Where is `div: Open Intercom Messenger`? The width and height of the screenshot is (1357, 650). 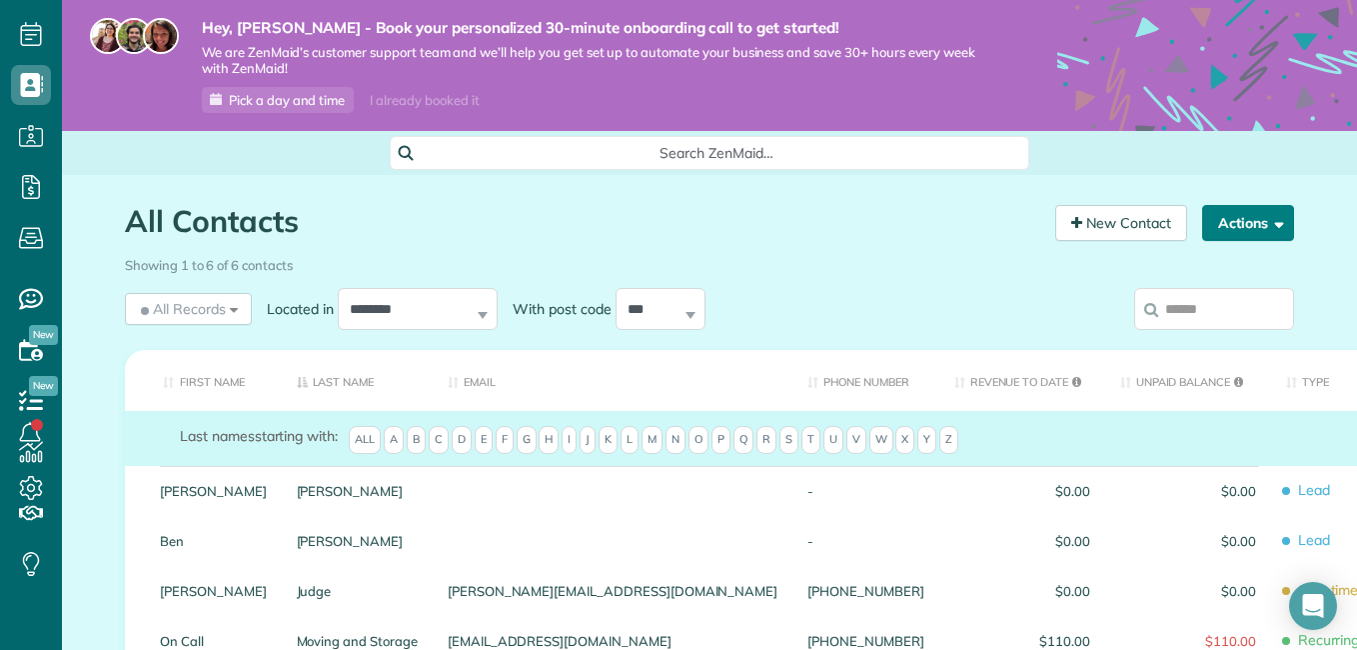
div: Open Intercom Messenger is located at coordinates (1313, 606).